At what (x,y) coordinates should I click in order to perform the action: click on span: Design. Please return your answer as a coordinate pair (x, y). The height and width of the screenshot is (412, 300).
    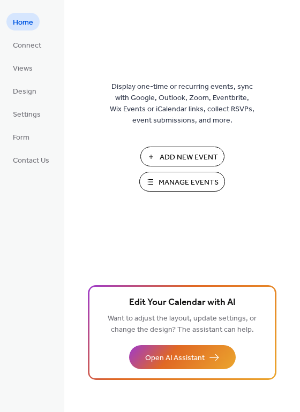
    Looking at the image, I should click on (25, 92).